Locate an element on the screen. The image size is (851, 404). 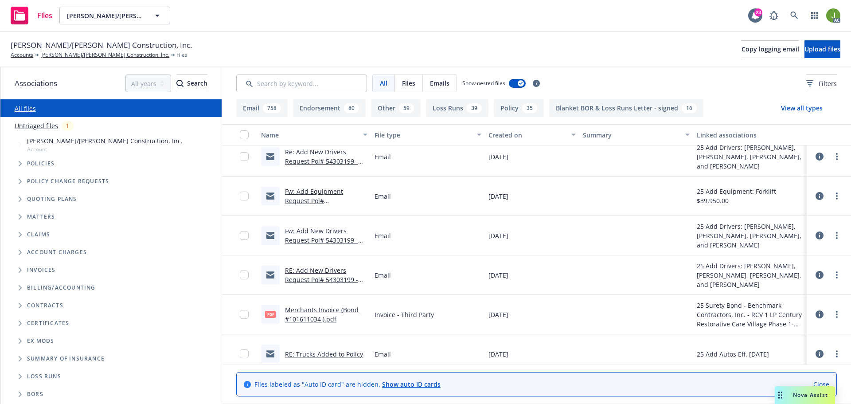
img: photo is located at coordinates (833, 16).